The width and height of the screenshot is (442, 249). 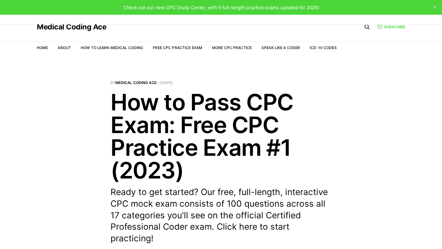 What do you see at coordinates (177, 48) in the screenshot?
I see `a: Free CPC Practice Exam` at bounding box center [177, 48].